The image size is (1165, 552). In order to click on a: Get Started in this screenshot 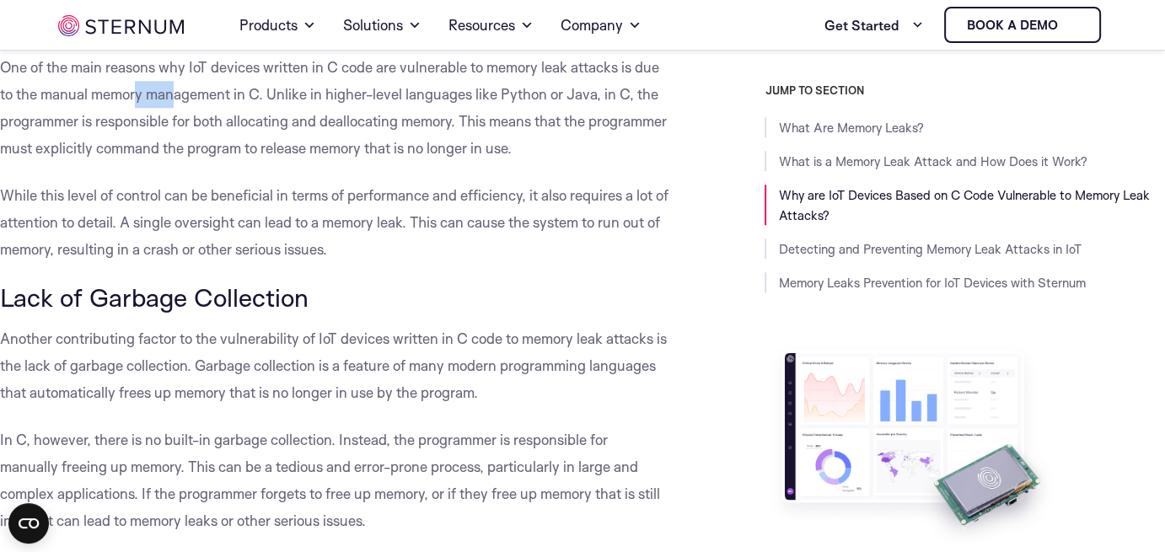, I will do `click(874, 25)`.